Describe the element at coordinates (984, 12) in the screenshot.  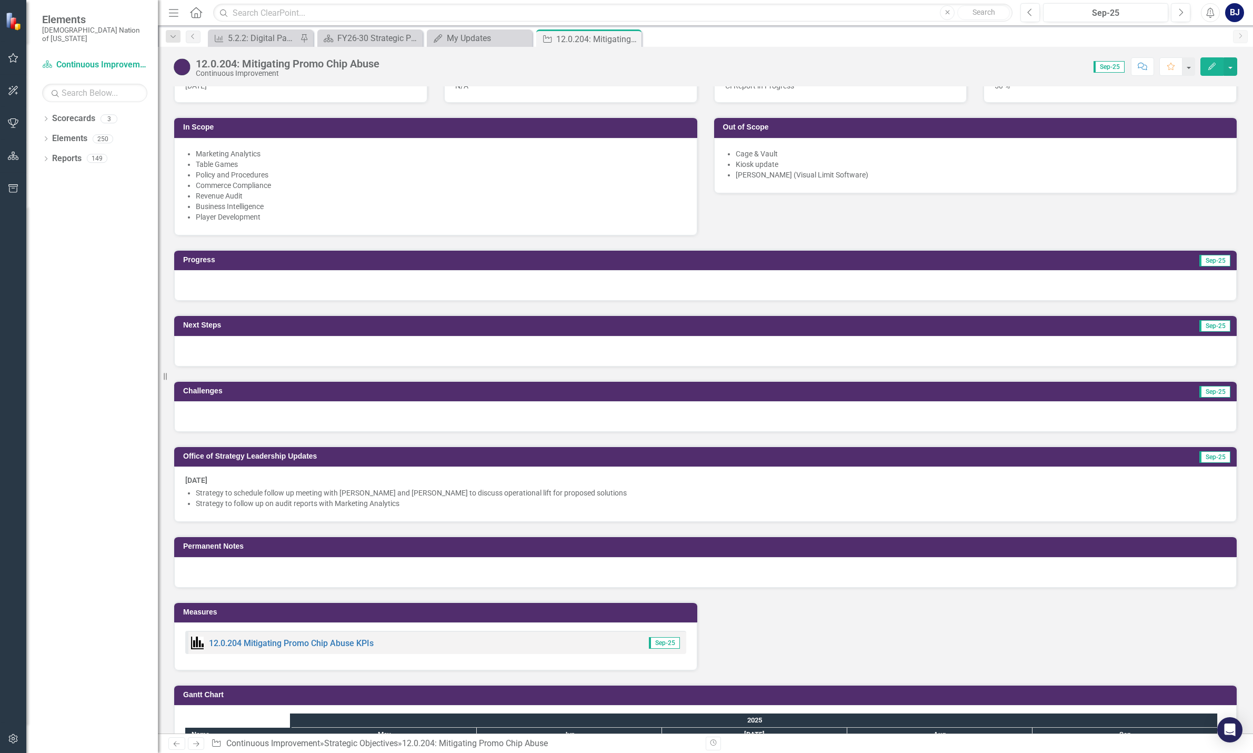
I see `span: Search` at that location.